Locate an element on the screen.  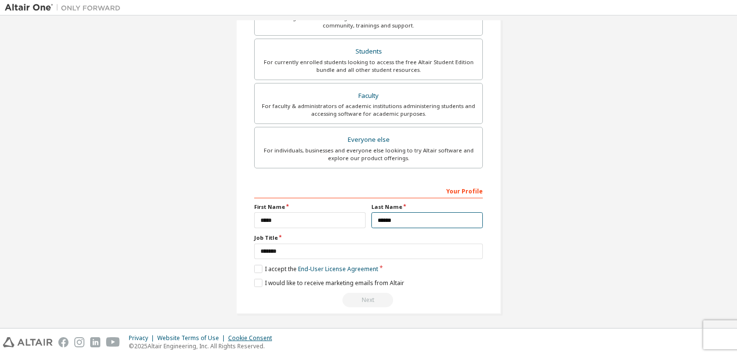
div: Website Terms of Use is located at coordinates (192, 338).